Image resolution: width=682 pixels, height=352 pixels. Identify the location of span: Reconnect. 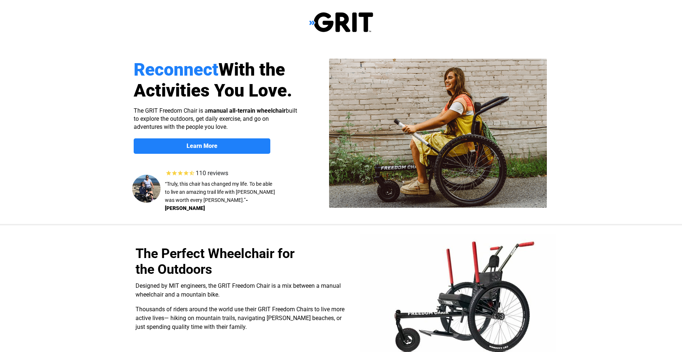
(176, 69).